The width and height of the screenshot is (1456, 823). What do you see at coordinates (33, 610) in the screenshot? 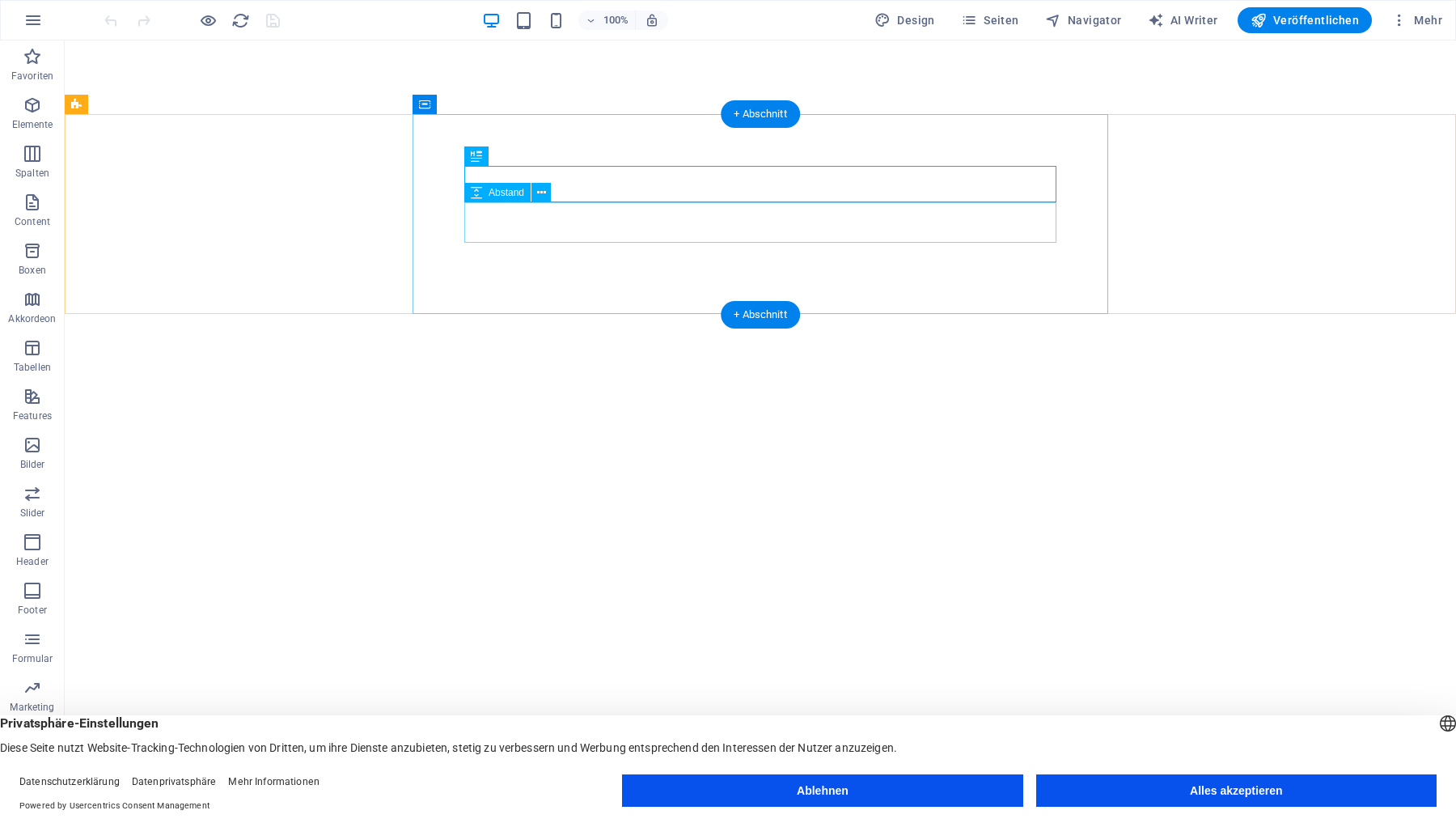
I see `p: Footer` at bounding box center [33, 610].